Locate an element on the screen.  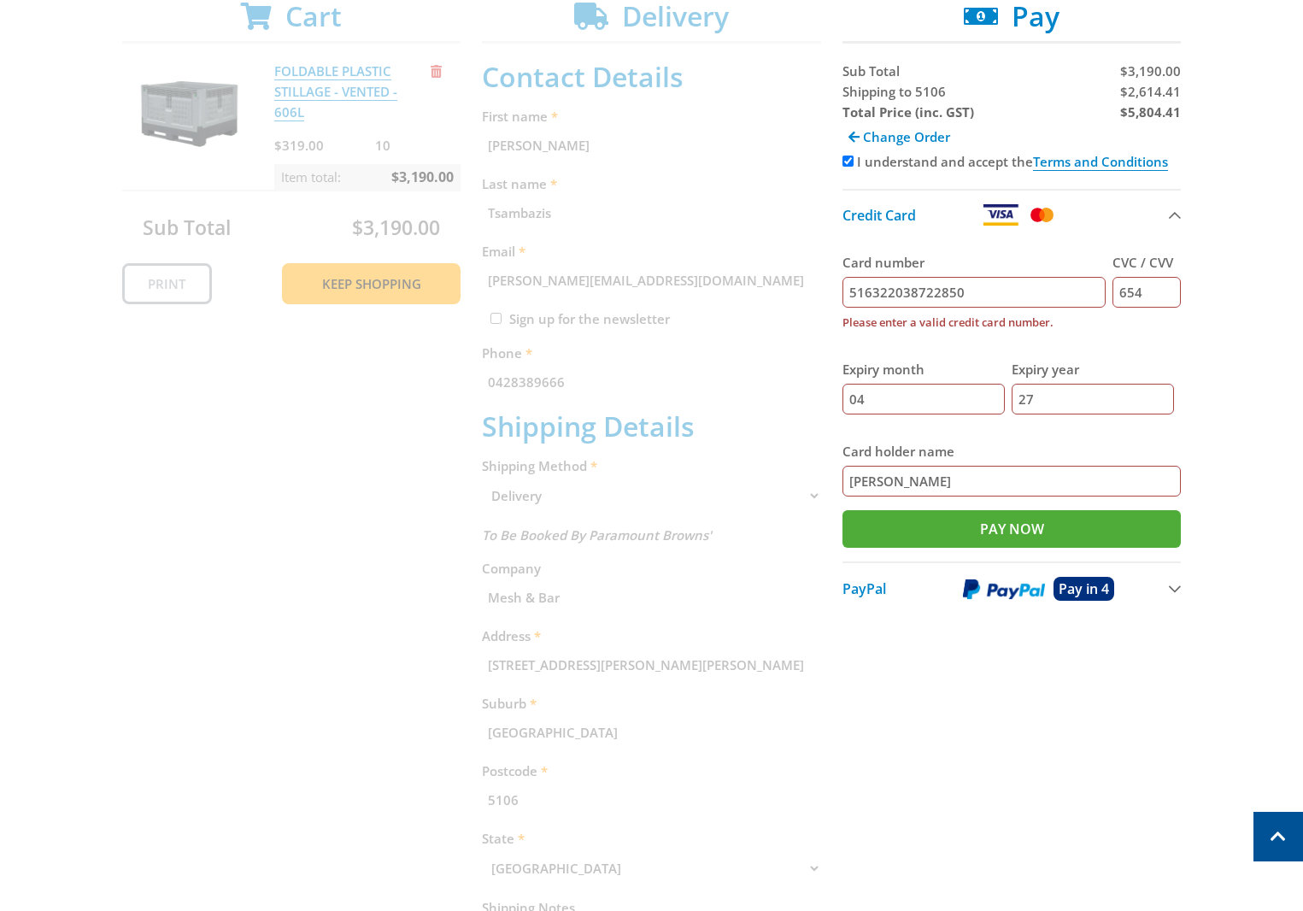
label: I understand and accept the is located at coordinates (1012, 161).